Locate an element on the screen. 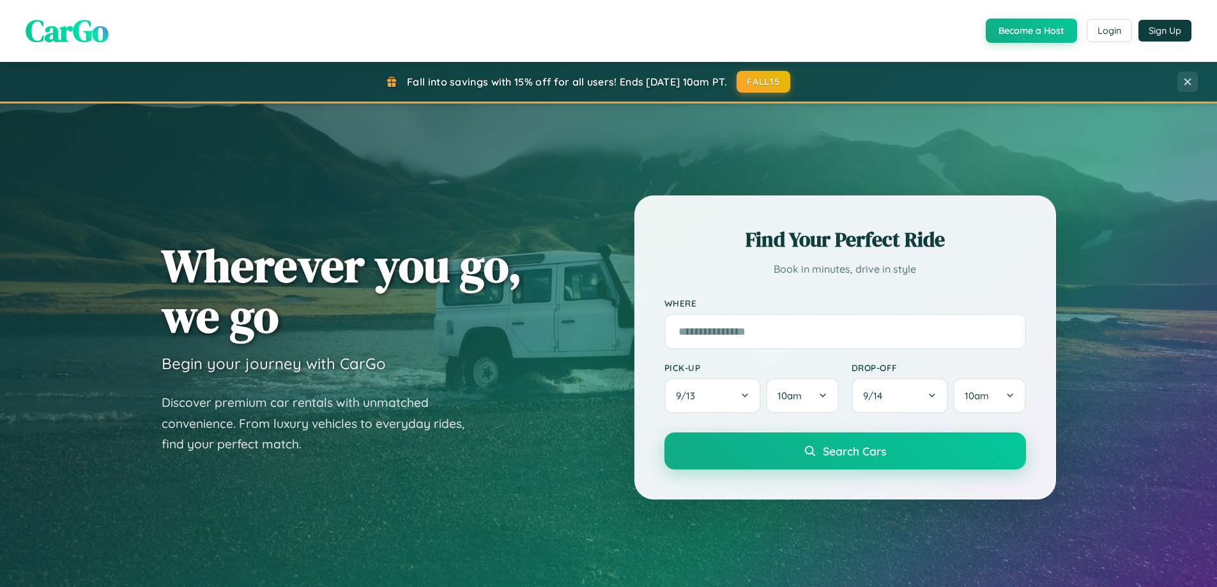  span: Search Cars is located at coordinates (854, 451).